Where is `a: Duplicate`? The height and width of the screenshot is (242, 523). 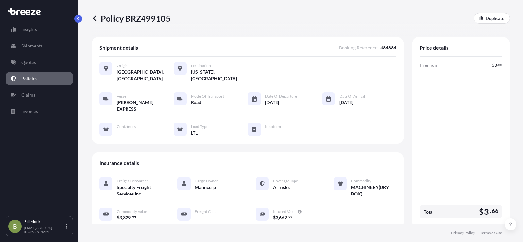 a: Duplicate is located at coordinates (492, 18).